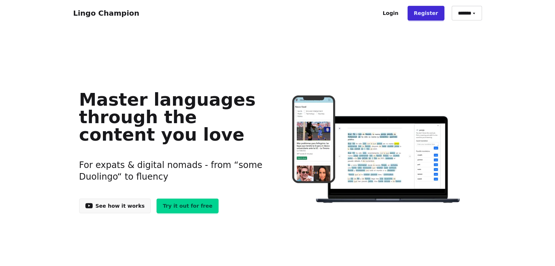  Describe the element at coordinates (426, 13) in the screenshot. I see `a: Register` at that location.